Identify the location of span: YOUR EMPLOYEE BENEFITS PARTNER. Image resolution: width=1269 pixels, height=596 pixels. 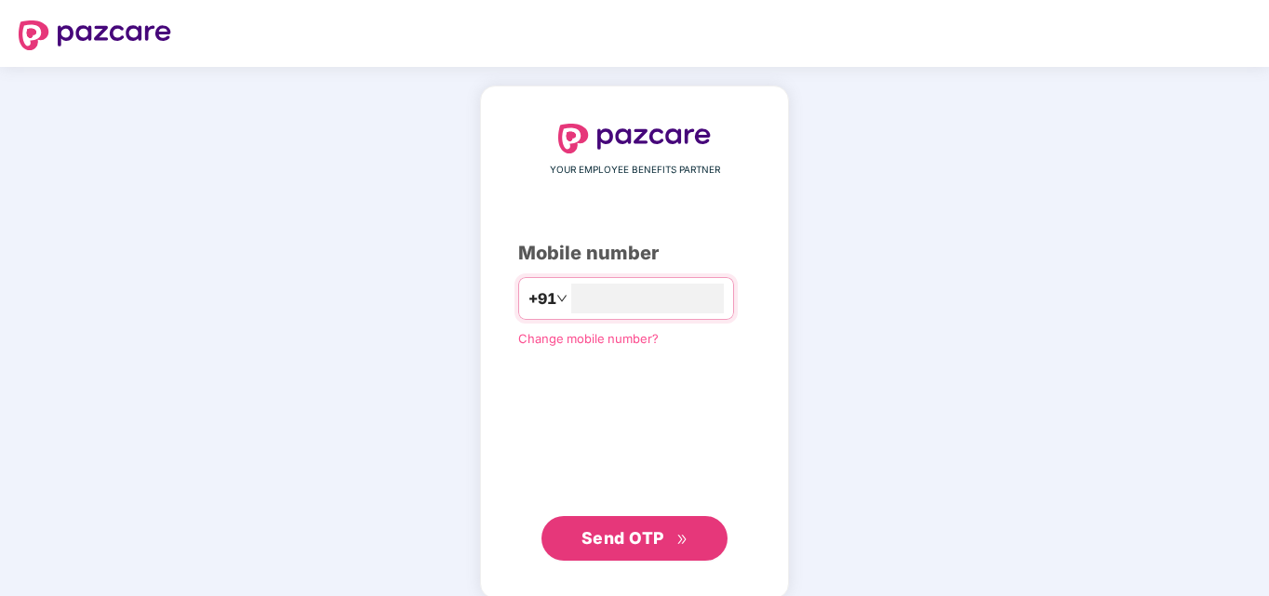
(634, 170).